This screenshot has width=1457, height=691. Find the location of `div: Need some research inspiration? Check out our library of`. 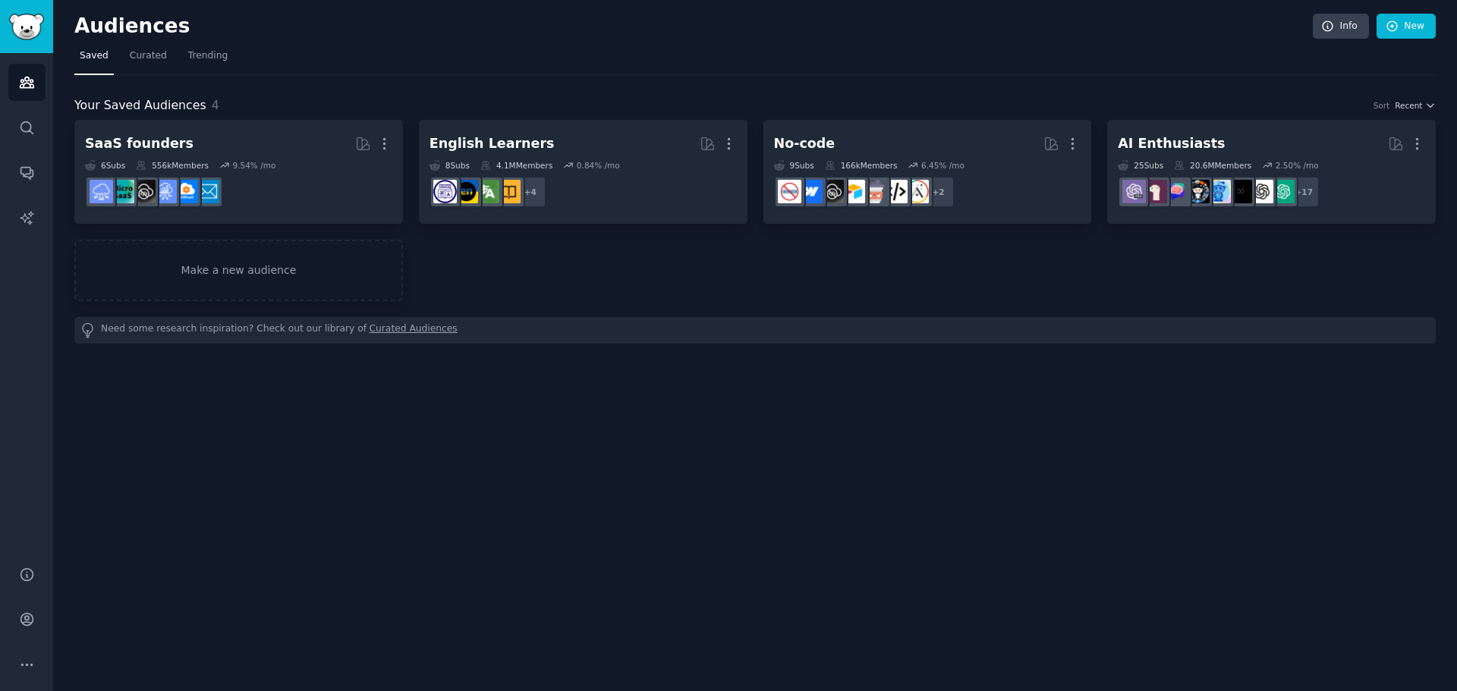

div: Need some research inspiration? Check out our library of is located at coordinates (755, 330).